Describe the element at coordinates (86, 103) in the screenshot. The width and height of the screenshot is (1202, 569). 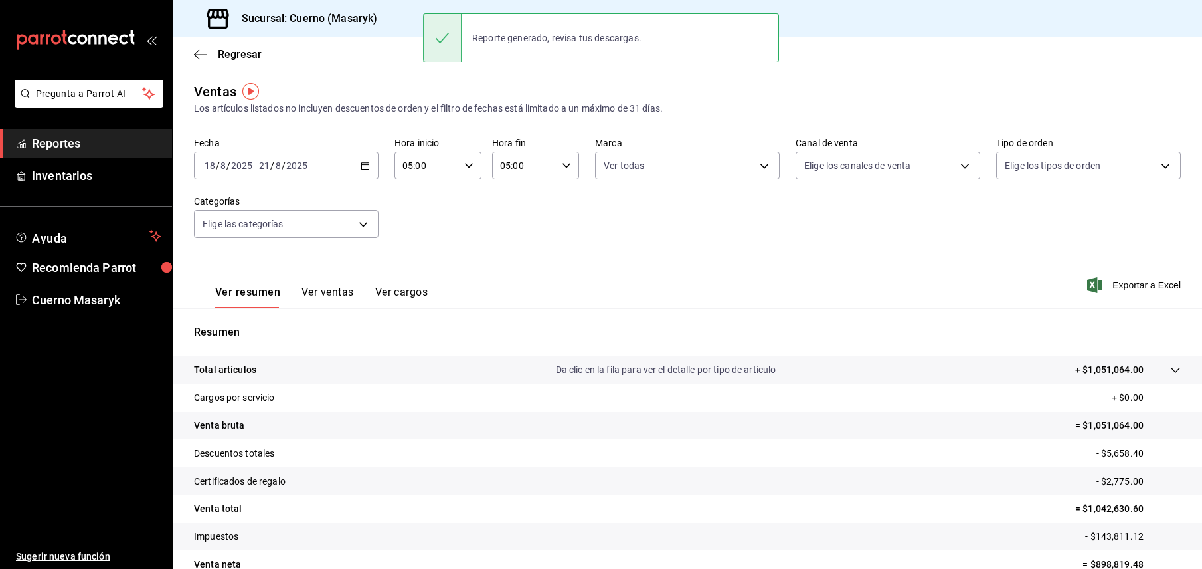
I see `a: Pregunta a Parrot AI` at that location.